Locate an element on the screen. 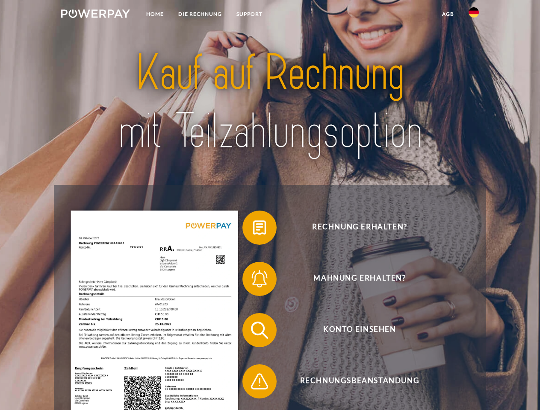  a: Konto einsehen is located at coordinates (354, 330).